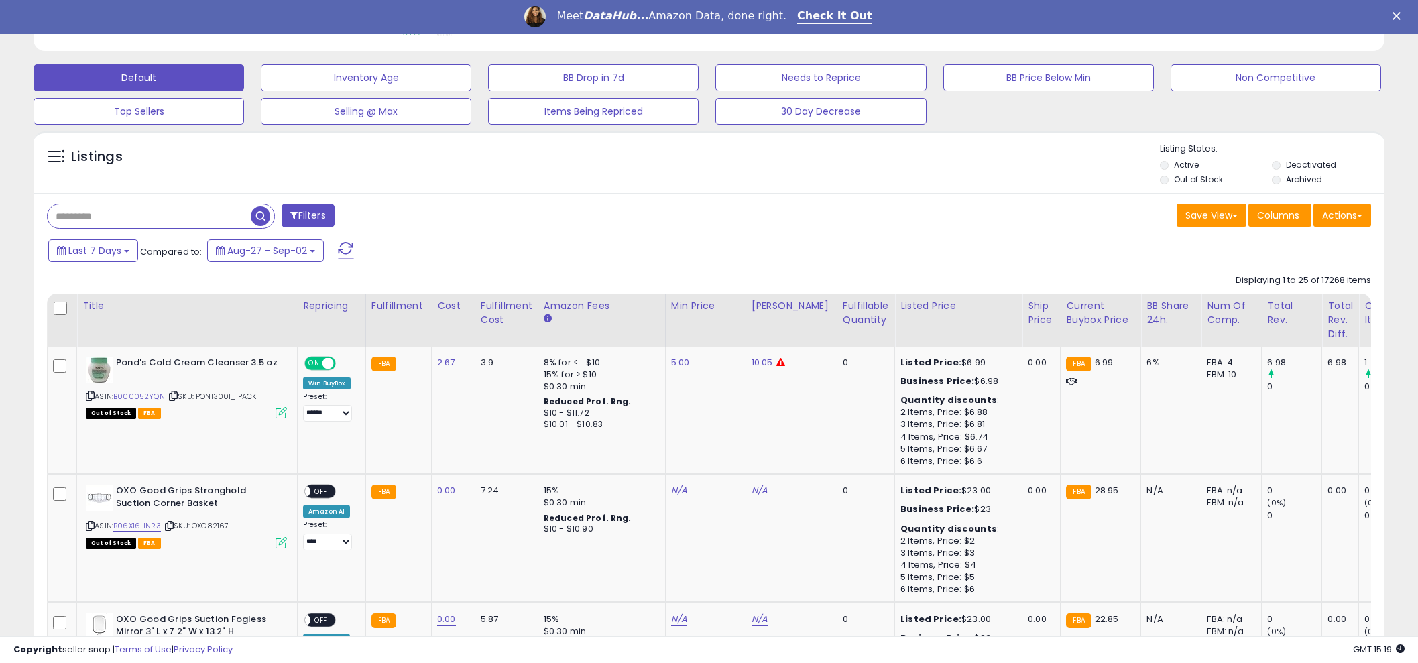  I want to click on span: 28.95, so click(1107, 490).